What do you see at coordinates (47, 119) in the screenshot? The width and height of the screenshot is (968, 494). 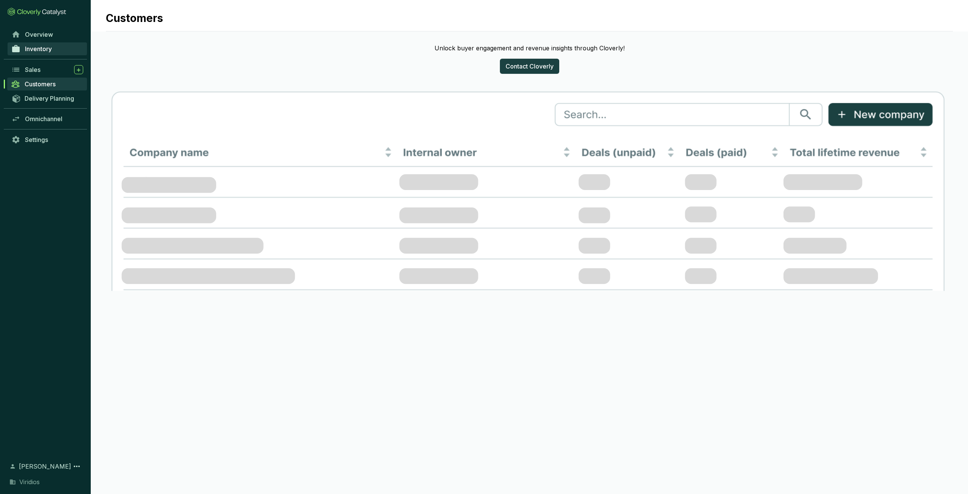 I see `a: Omnichannel` at bounding box center [47, 119].